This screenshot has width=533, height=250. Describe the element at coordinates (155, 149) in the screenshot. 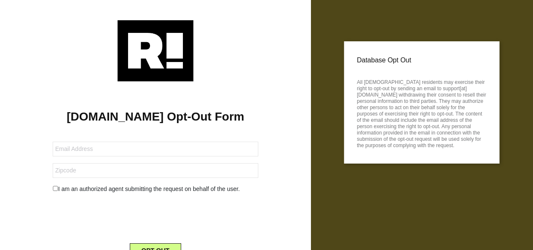

I see `input: Email Address` at that location.